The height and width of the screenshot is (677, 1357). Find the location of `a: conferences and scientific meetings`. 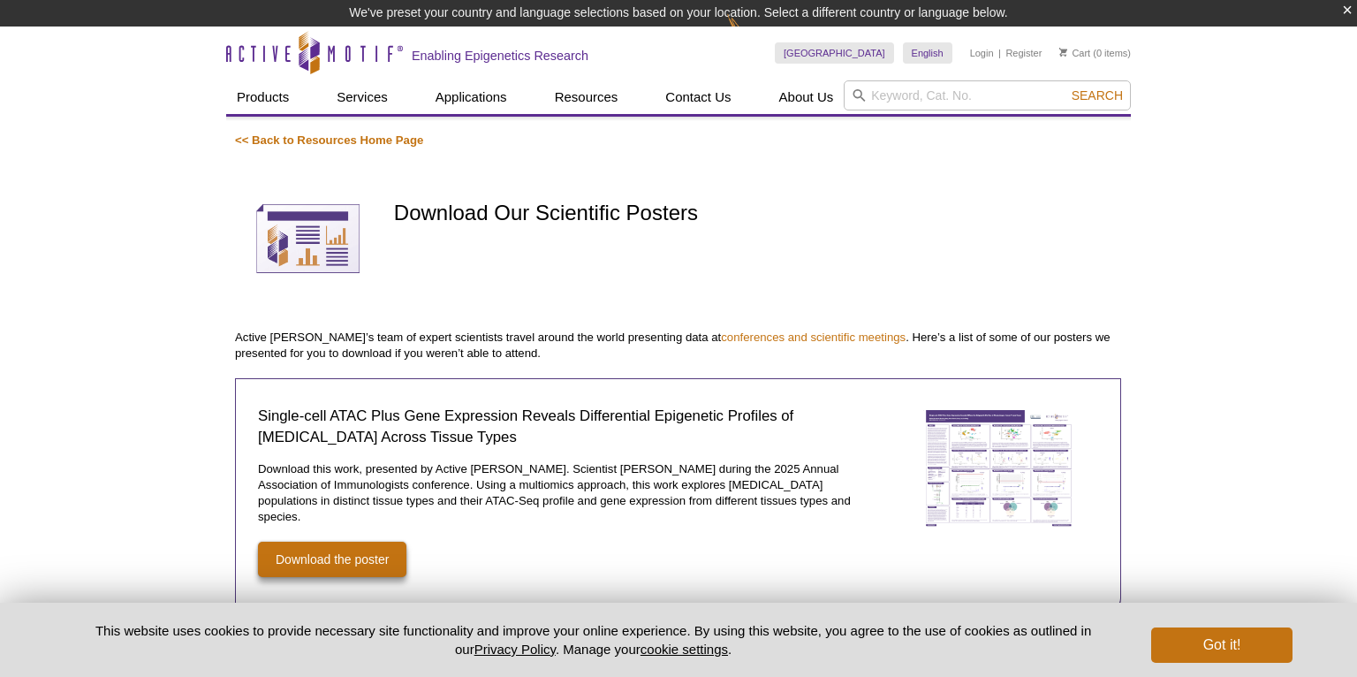

a: conferences and scientific meetings is located at coordinates (813, 337).